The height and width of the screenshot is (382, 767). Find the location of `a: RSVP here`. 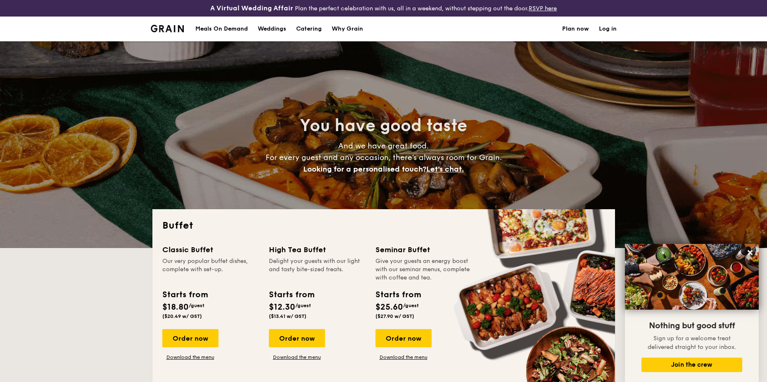

a: RSVP here is located at coordinates (543, 8).